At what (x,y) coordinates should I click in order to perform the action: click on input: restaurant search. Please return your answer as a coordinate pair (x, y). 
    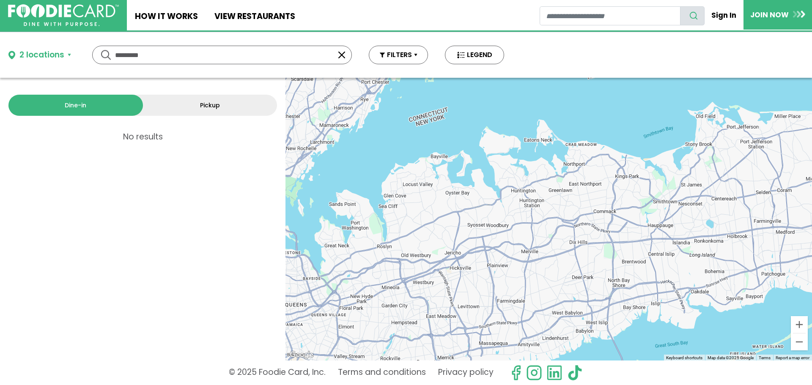
    Looking at the image, I should click on (610, 16).